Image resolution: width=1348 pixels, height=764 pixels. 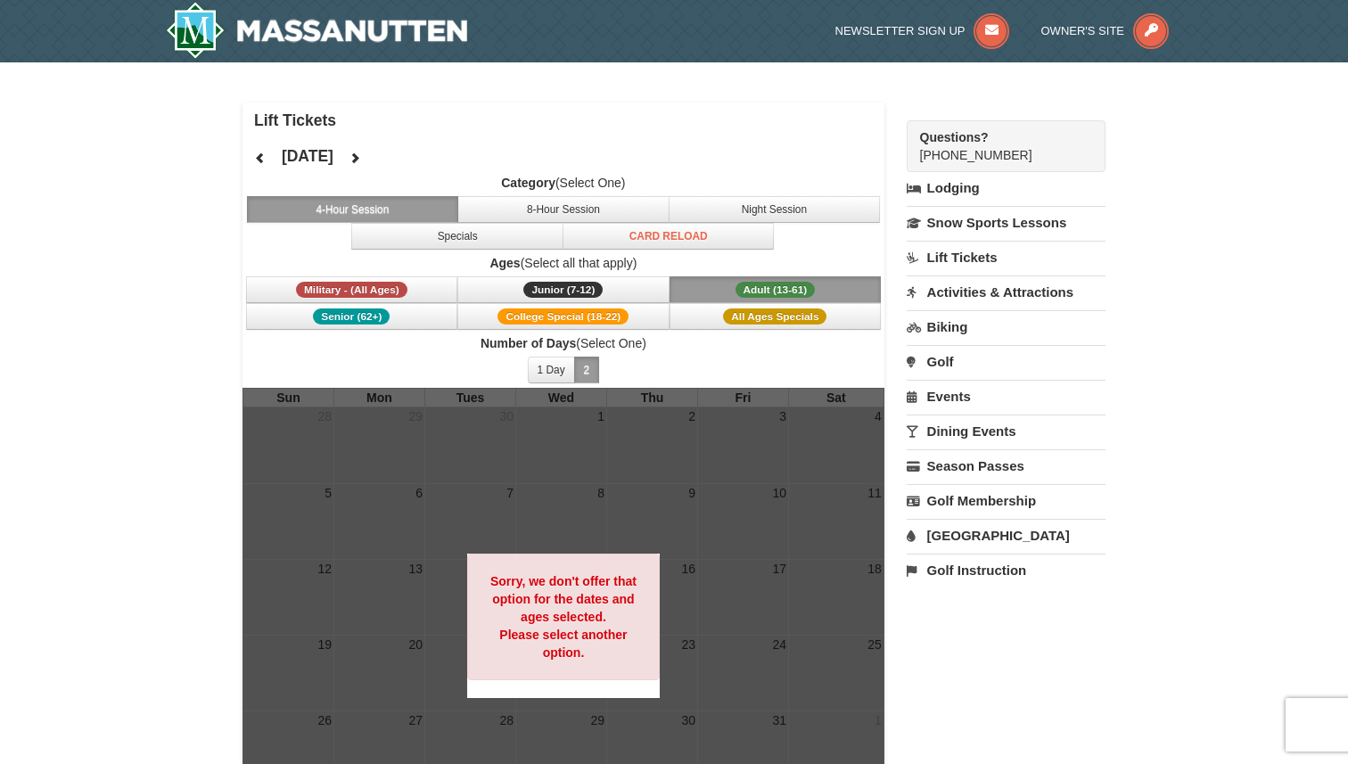 What do you see at coordinates (1105, 30) in the screenshot?
I see `a: Owner's Site` at bounding box center [1105, 30].